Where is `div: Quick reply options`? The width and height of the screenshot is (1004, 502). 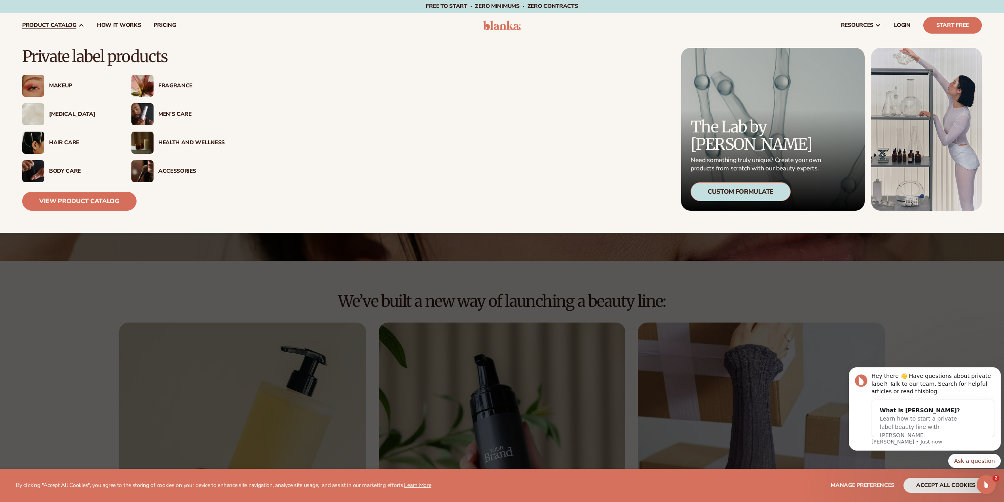
div: Quick reply options is located at coordinates (79, 101).